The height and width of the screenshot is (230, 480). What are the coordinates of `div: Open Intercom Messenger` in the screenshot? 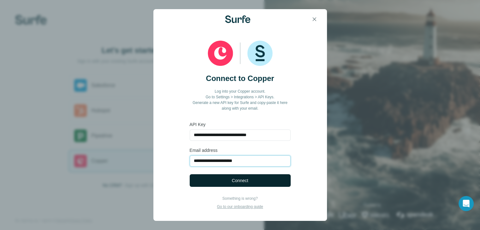 It's located at (466, 204).